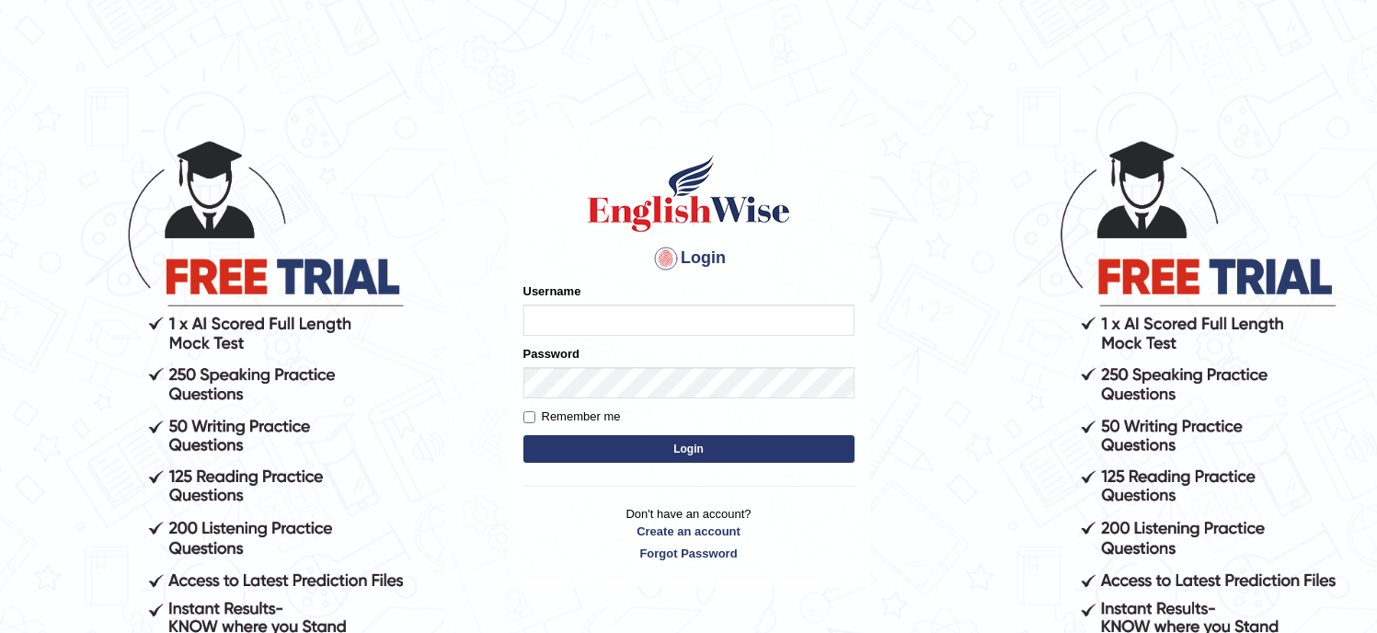 This screenshot has width=1377, height=633. I want to click on p: Don't have an account?, so click(689, 534).